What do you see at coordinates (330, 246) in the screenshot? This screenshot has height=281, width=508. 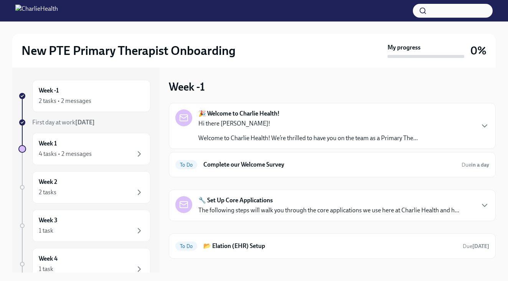 I see `h6: 📂 Elation (EHR) Setup` at bounding box center [330, 246].